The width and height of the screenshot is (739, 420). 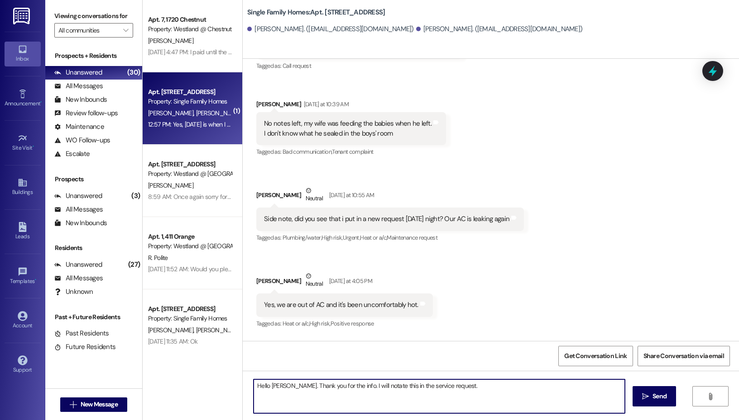 I want to click on button: Share Conversation via email, so click(x=683, y=356).